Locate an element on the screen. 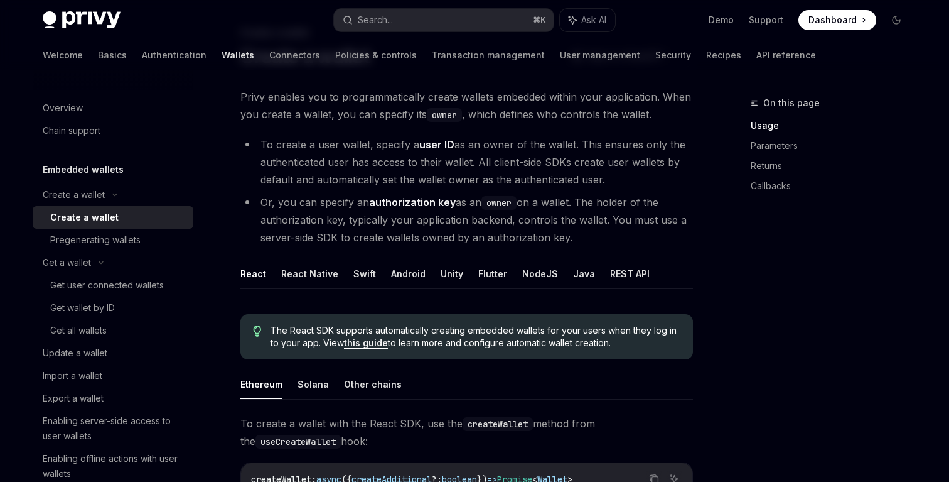 The height and width of the screenshot is (482, 949). a: Recipes is located at coordinates (724, 55).